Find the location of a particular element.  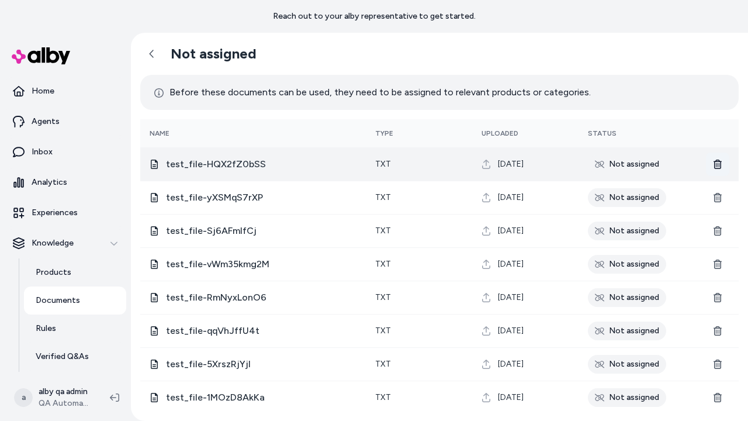

p: alby qa admin is located at coordinates (65, 391).